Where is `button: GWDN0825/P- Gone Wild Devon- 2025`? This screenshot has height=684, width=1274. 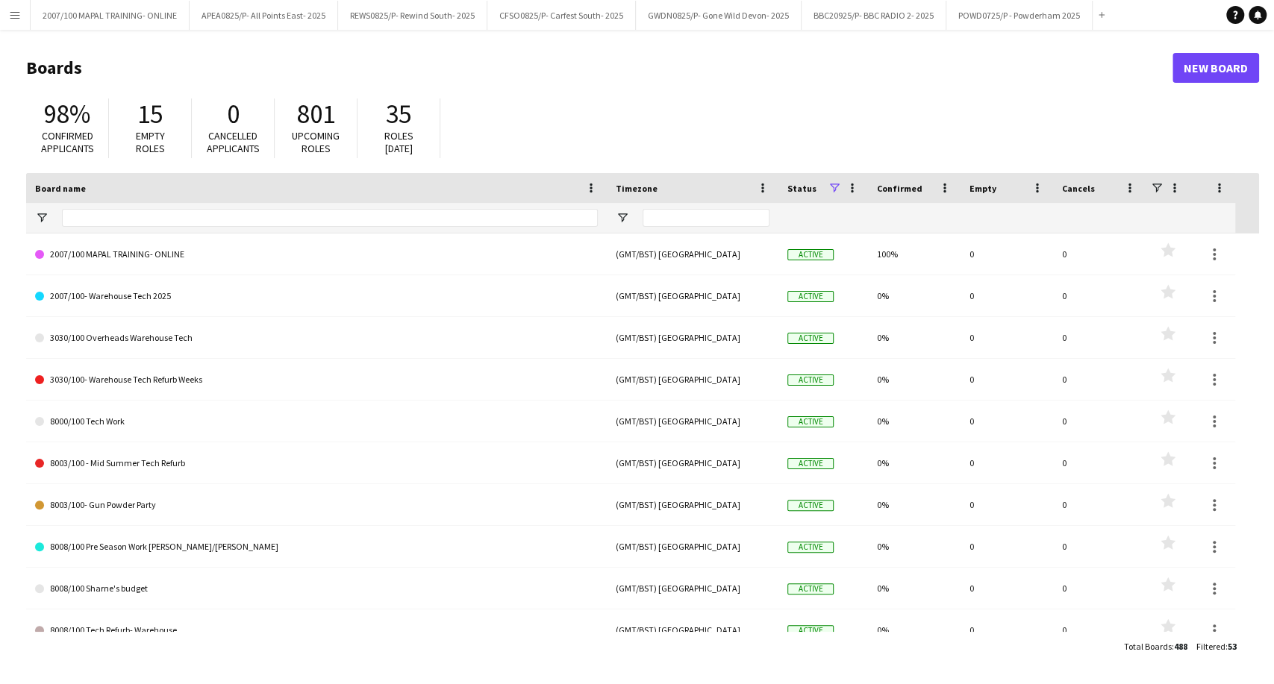 button: GWDN0825/P- Gone Wild Devon- 2025 is located at coordinates (719, 15).